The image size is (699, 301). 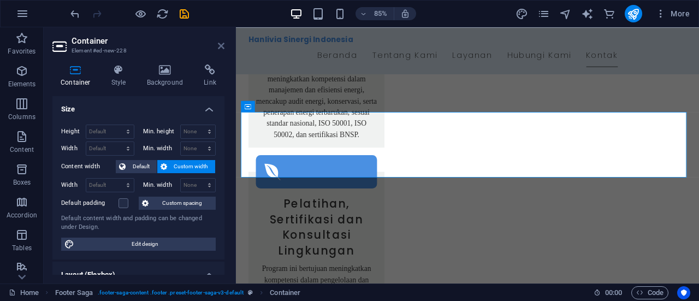 I want to click on span: More, so click(x=672, y=14).